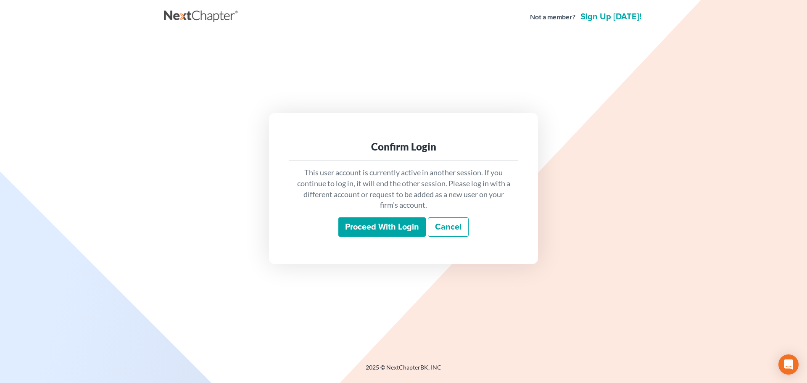 The width and height of the screenshot is (807, 383). What do you see at coordinates (403, 189) in the screenshot?
I see `p: This user account is currently active in another session. If you continue to log in, it will end ...` at bounding box center [403, 189].